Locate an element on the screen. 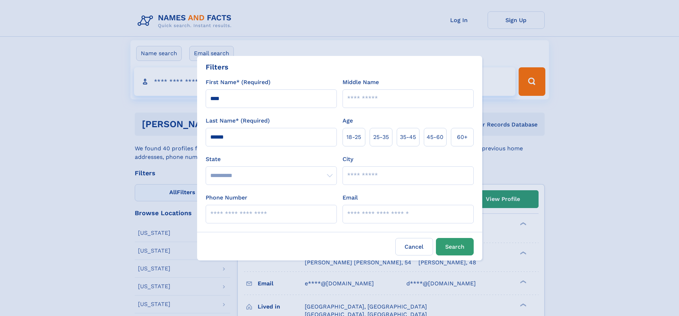 The width and height of the screenshot is (679, 316). div: Filters is located at coordinates (217, 67).